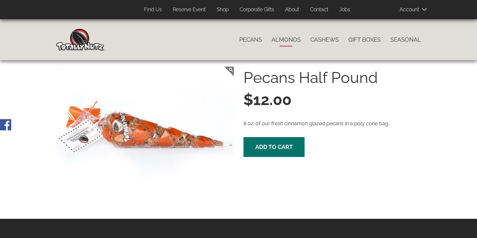  I want to click on span: Add to cart, so click(274, 146).